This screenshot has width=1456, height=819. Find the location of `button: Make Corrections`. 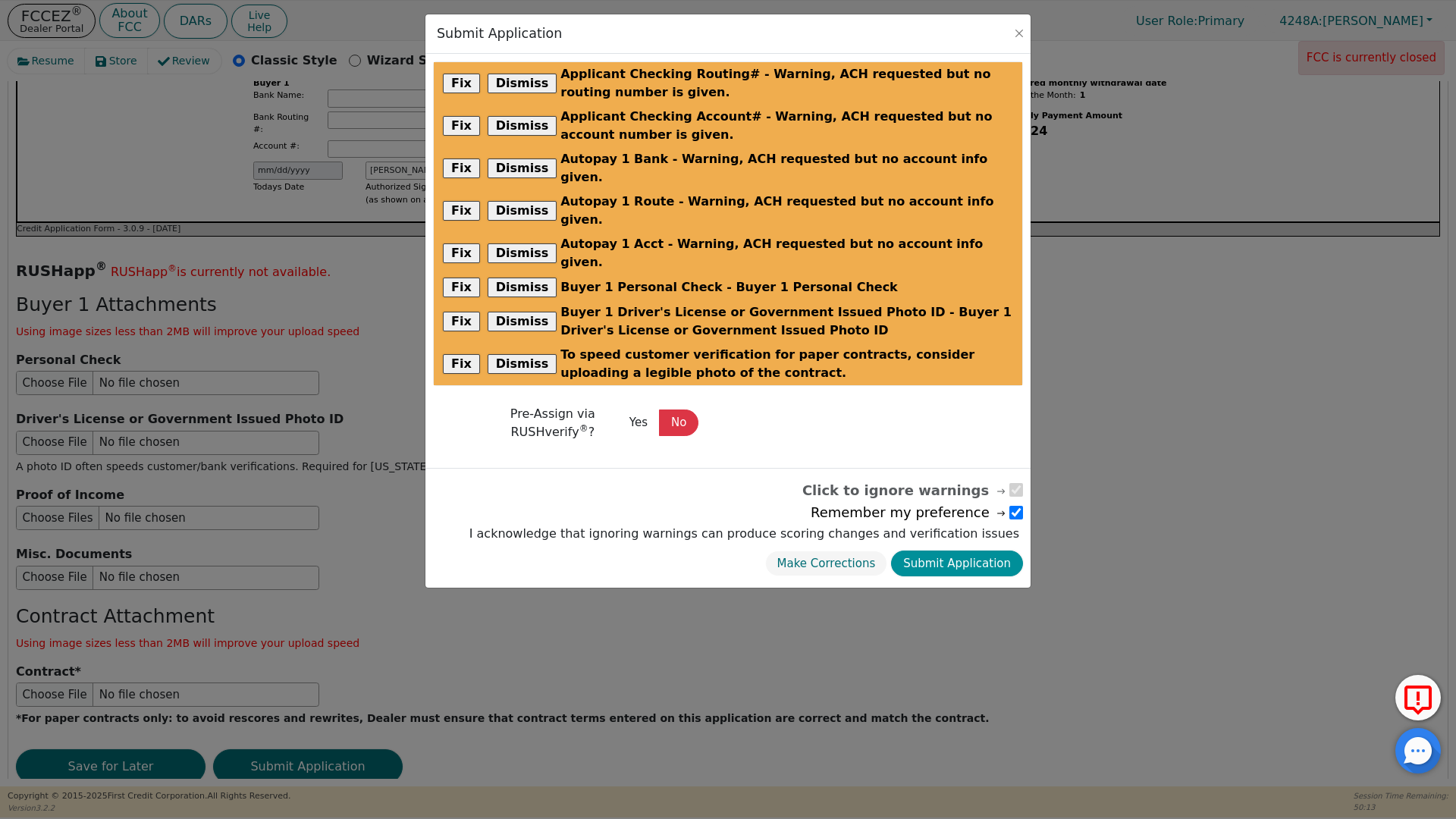

button: Make Corrections is located at coordinates (826, 564).